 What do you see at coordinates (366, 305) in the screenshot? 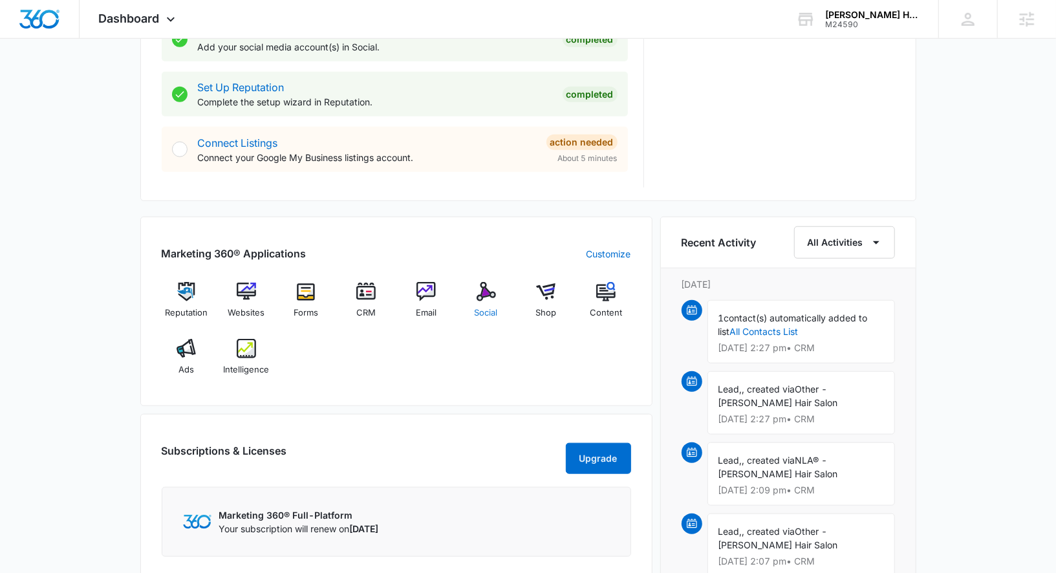
I see `a: CRM` at bounding box center [366, 305].